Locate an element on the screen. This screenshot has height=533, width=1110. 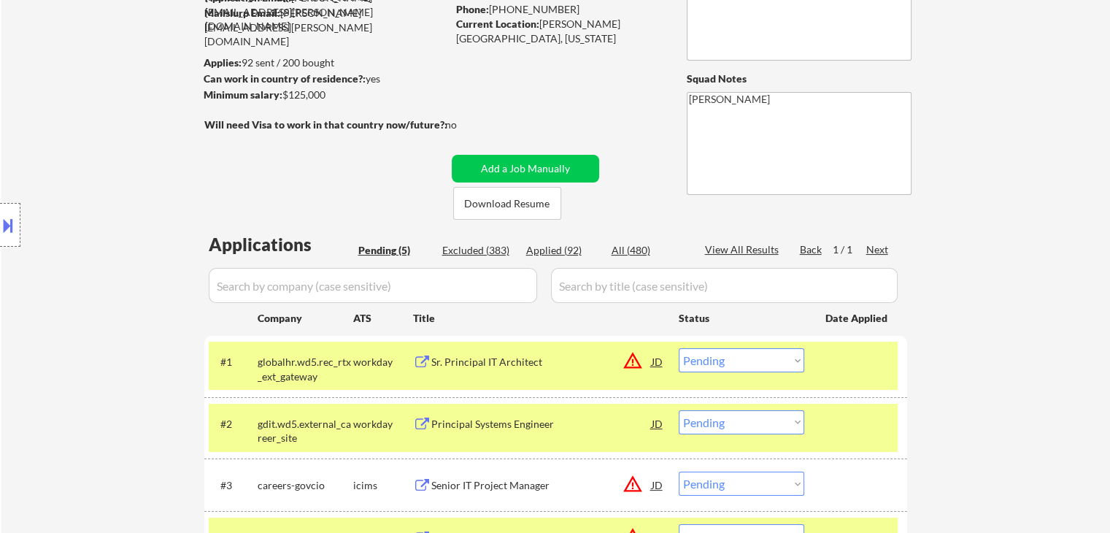
div: View All Results is located at coordinates (744, 250).